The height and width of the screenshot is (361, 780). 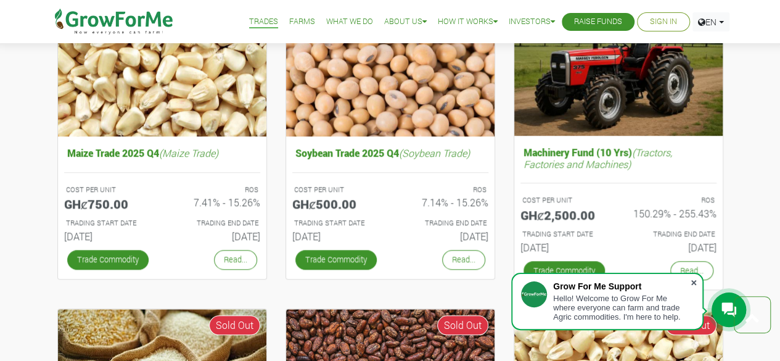 What do you see at coordinates (390, 152) in the screenshot?
I see `h5: Soybean Trade 2025 Q4` at bounding box center [390, 152].